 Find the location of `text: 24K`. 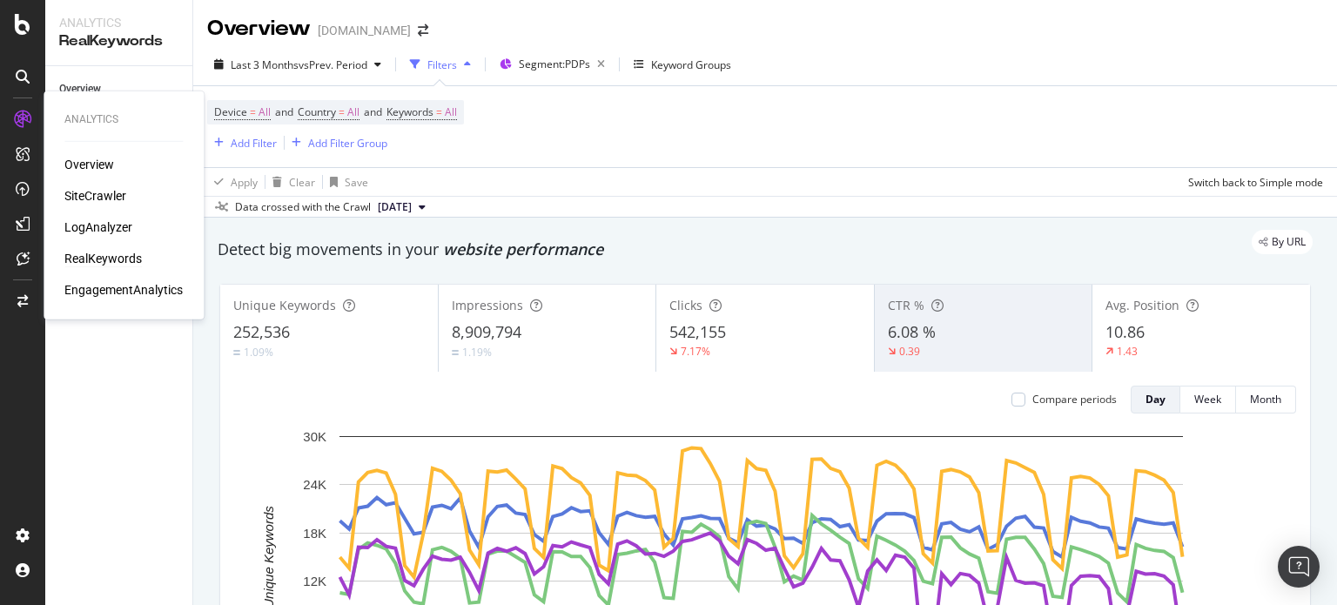

text: 24K is located at coordinates (314, 484).